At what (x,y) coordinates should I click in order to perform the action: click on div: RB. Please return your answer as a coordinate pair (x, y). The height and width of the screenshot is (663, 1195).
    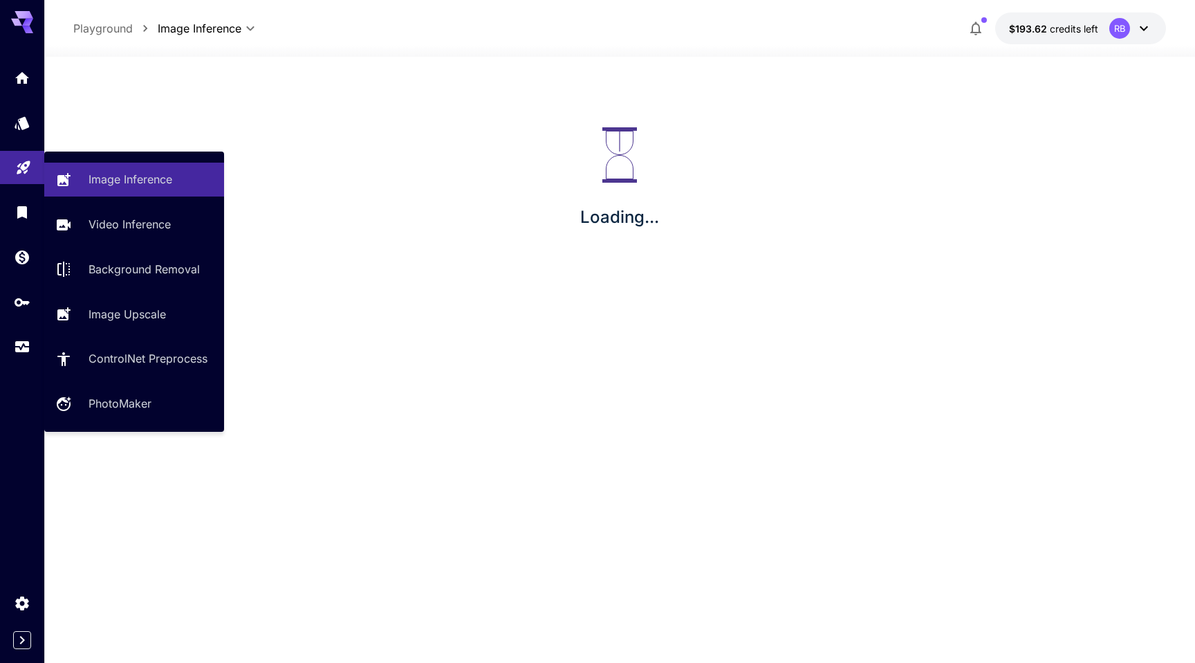
    Looking at the image, I should click on (1120, 28).